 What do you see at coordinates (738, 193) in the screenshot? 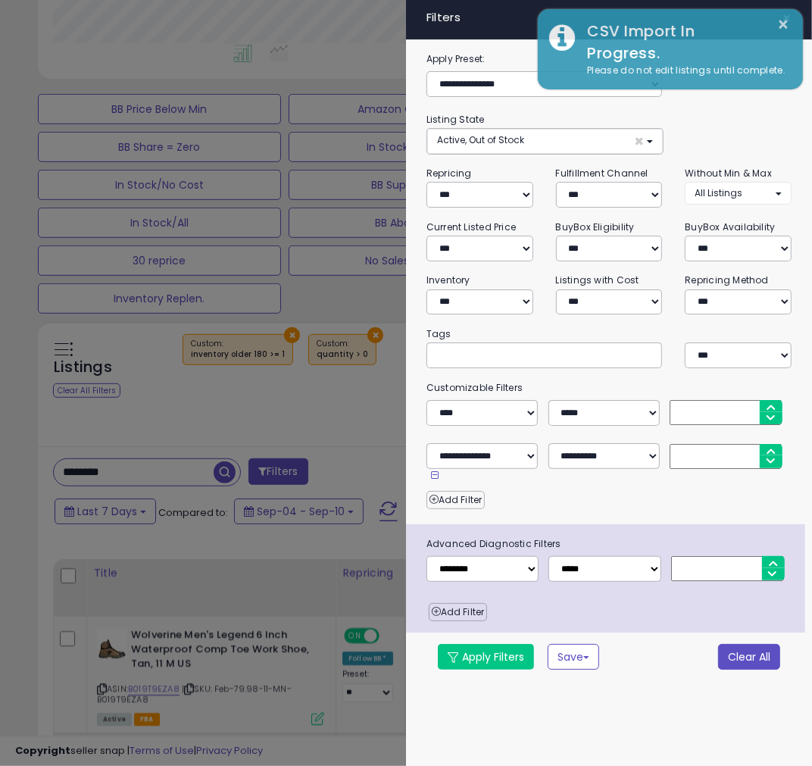
I see `button: All Listings` at bounding box center [738, 193].